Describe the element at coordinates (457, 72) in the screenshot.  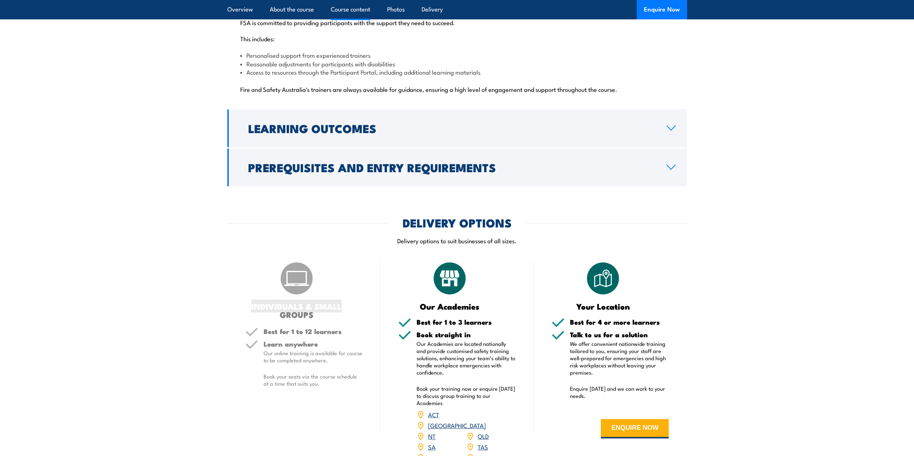
I see `li: Access to resources through the Participant Portal, including additional learning materials` at that location.